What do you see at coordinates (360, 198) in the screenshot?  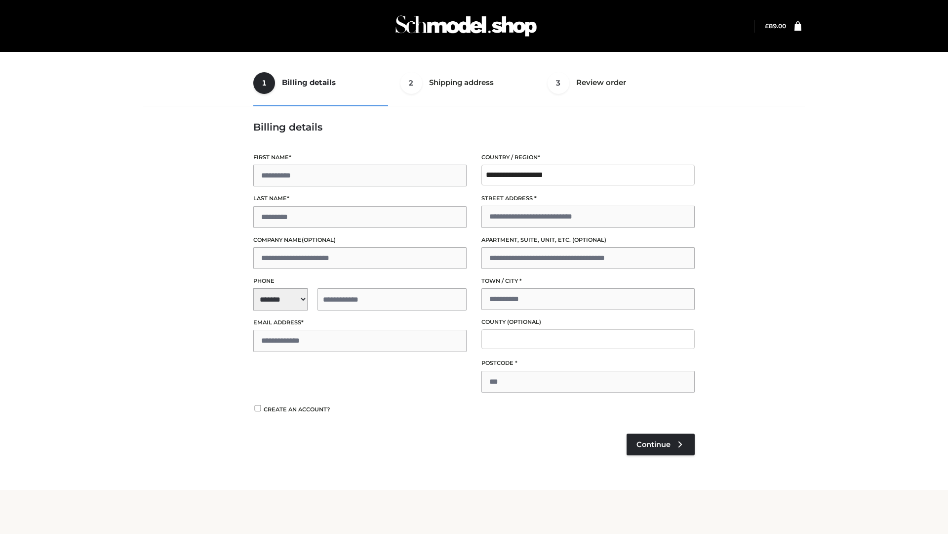 I see `label: Last name` at bounding box center [360, 198].